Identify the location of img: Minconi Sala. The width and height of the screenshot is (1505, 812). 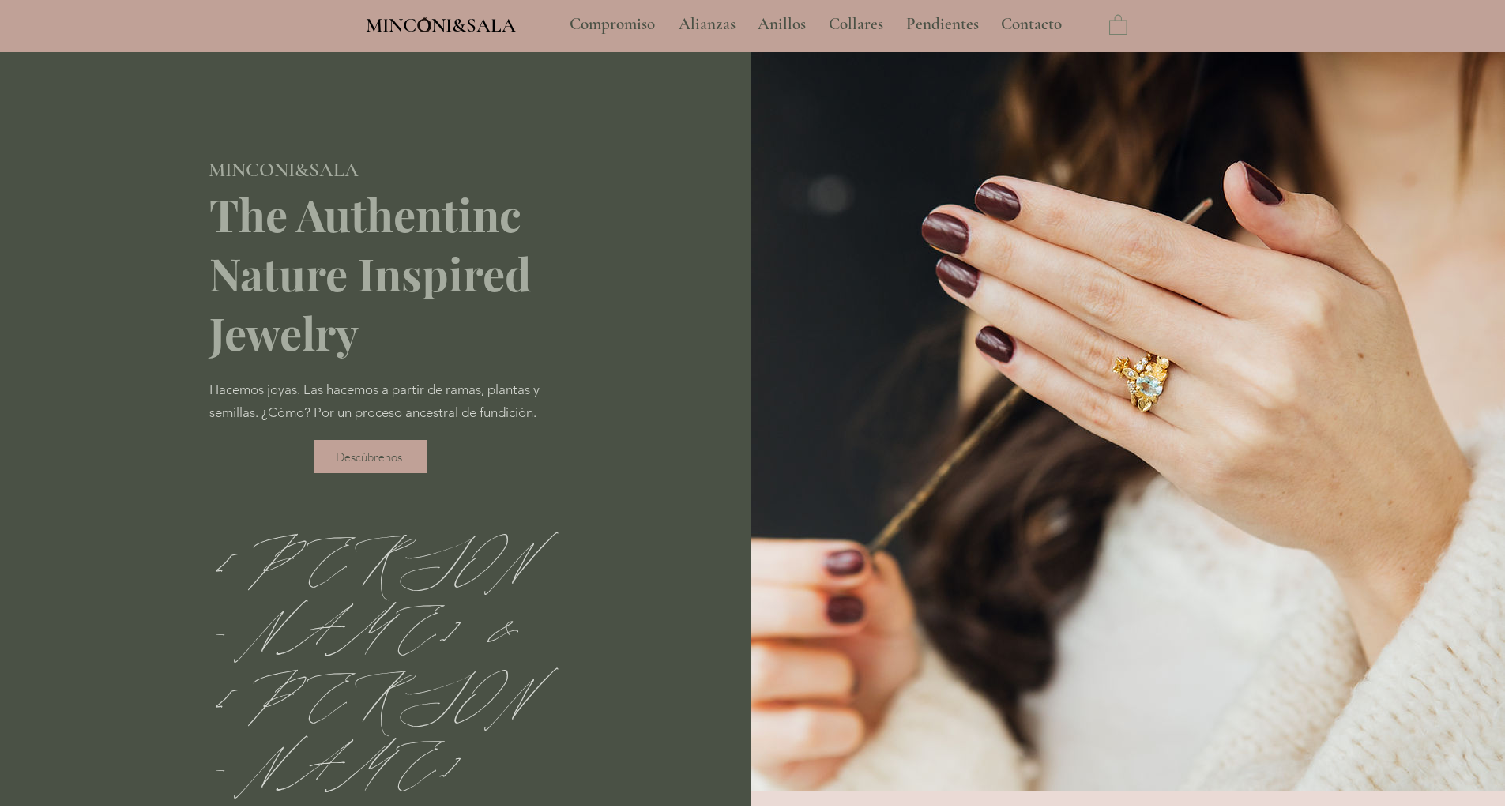
(424, 25).